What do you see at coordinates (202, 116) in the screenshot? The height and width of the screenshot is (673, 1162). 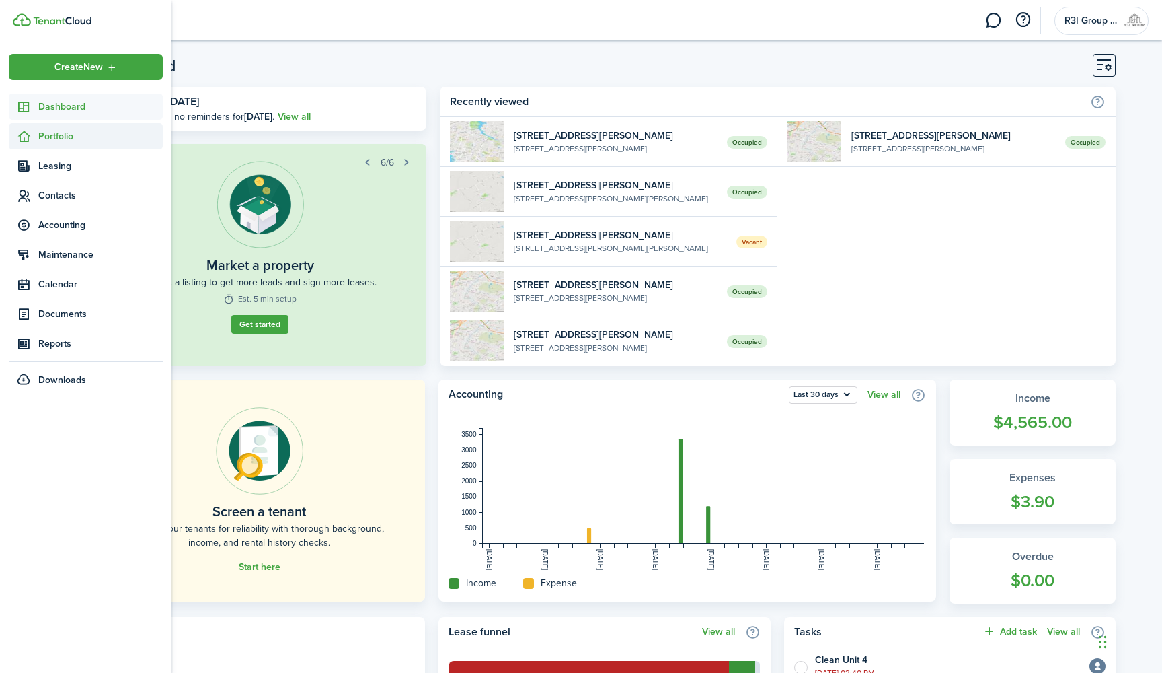 I see `p: There are no reminders for .` at bounding box center [202, 116].